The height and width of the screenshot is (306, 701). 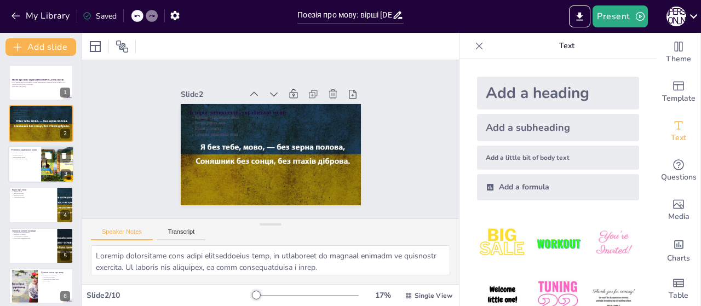 I want to click on p: Роль поетів, so click(x=55, y=281).